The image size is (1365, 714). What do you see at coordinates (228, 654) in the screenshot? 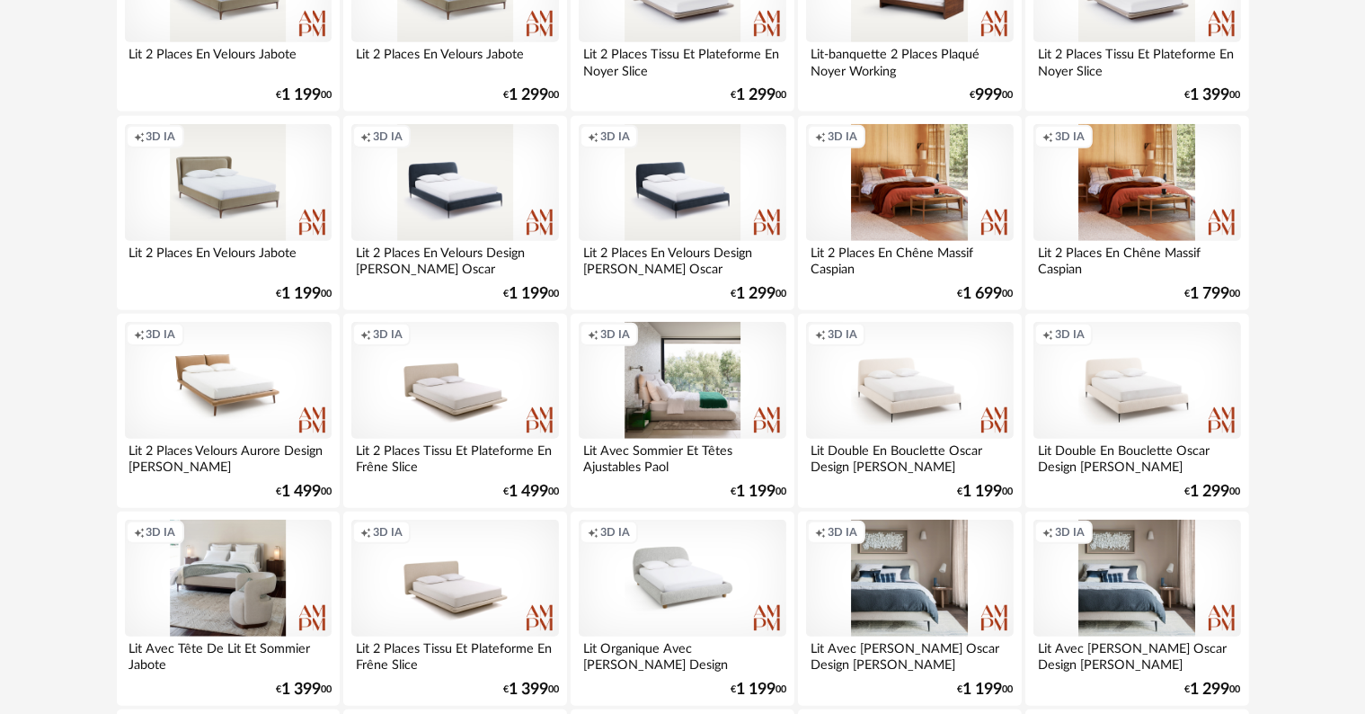
I see `div: Lit Avec Tête De Lit Et Sommier Jabote` at bounding box center [228, 654].